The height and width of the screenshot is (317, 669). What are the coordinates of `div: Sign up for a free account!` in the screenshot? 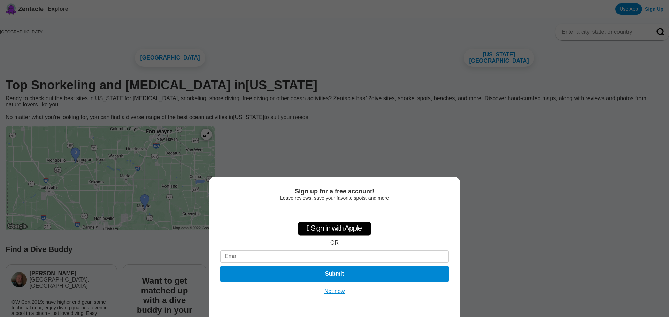 It's located at (334, 192).